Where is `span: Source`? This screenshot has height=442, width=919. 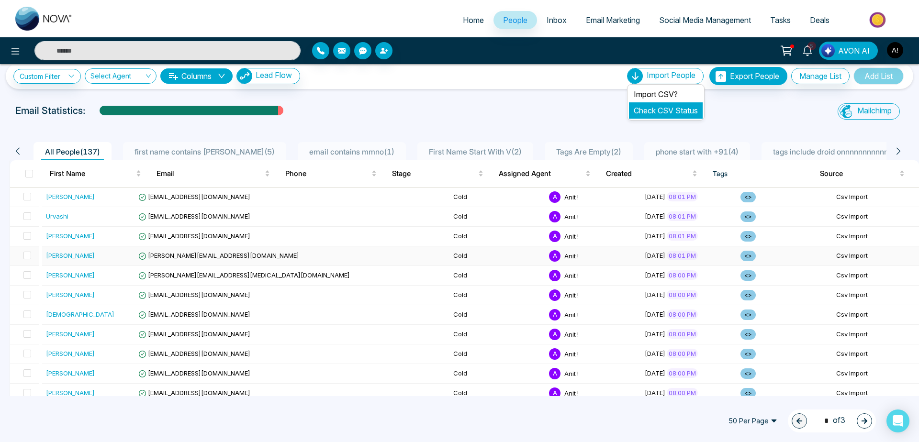
span: Source is located at coordinates (859, 174).